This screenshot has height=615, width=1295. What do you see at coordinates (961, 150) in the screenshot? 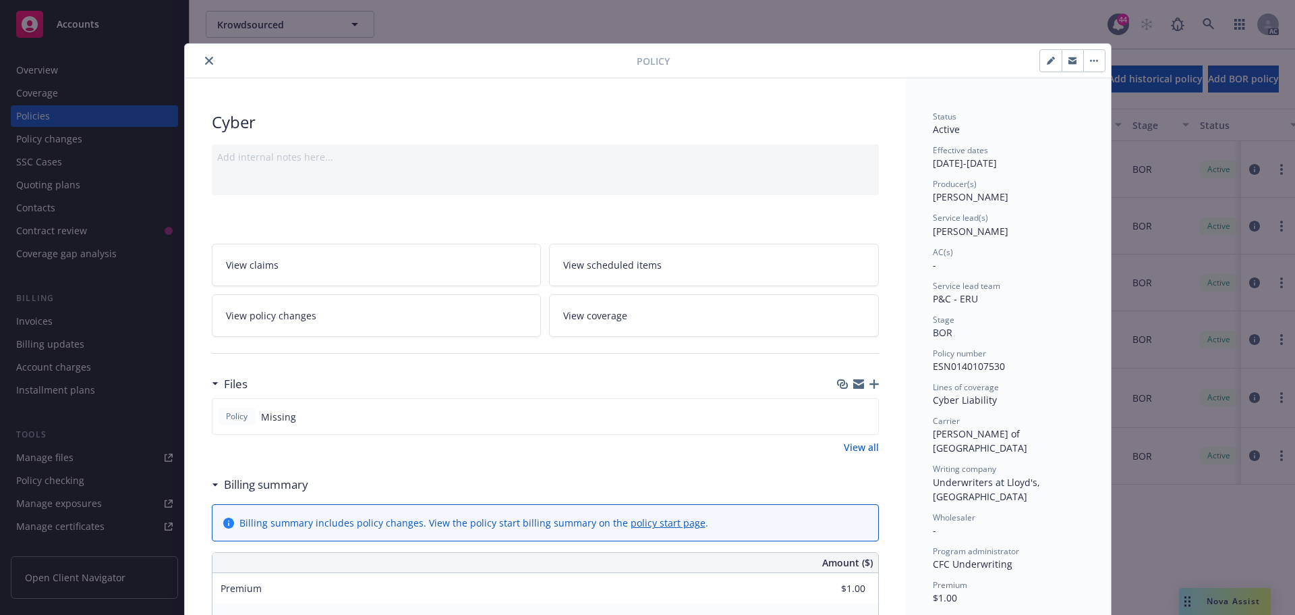
I see `span: Effective dates` at bounding box center [961, 150].